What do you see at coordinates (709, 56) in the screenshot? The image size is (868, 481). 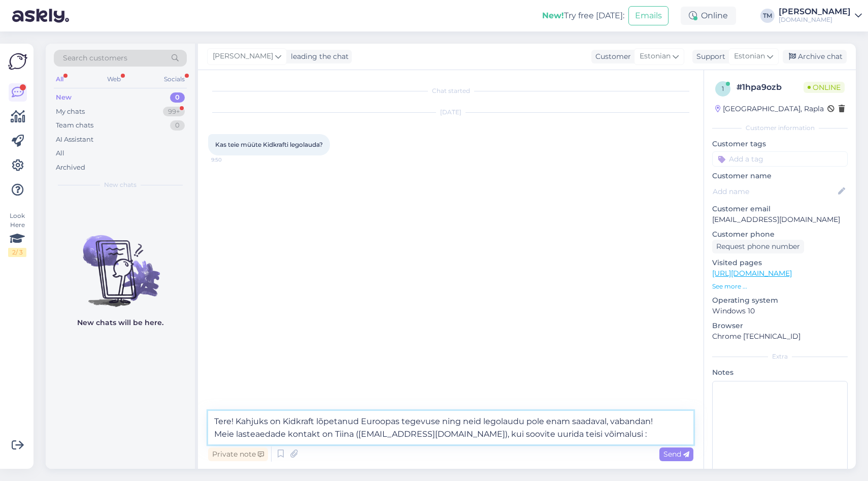 I see `div: Support` at bounding box center [709, 56].